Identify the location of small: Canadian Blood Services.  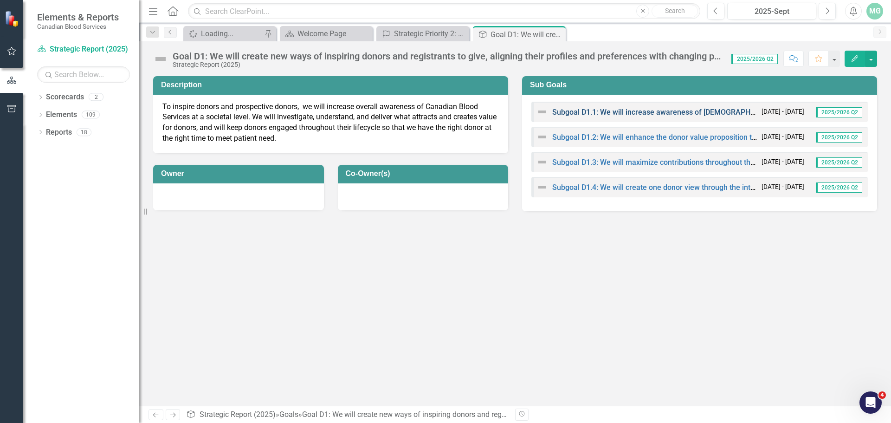
(78, 26).